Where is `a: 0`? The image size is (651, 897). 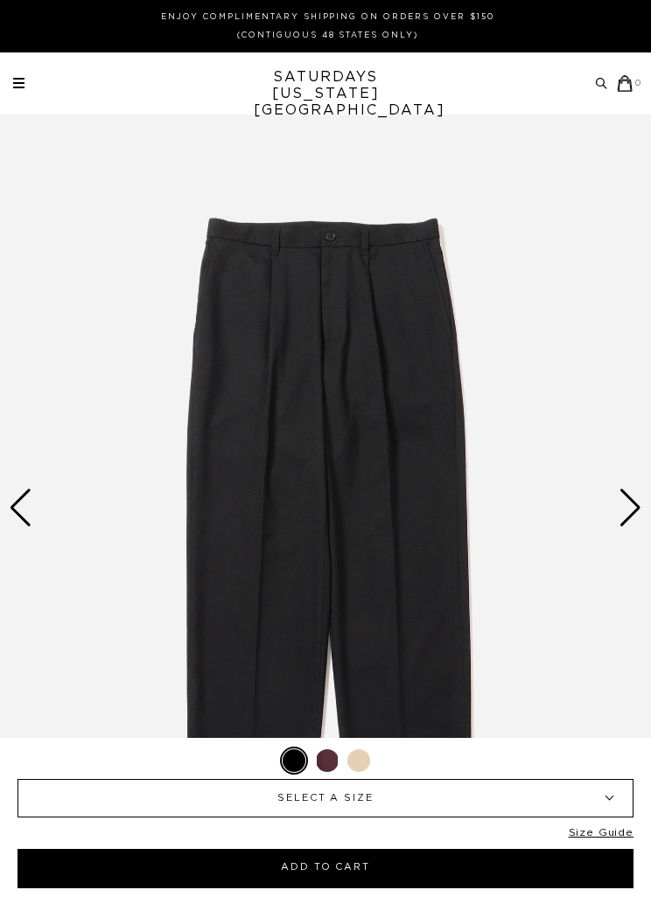
a: 0 is located at coordinates (629, 83).